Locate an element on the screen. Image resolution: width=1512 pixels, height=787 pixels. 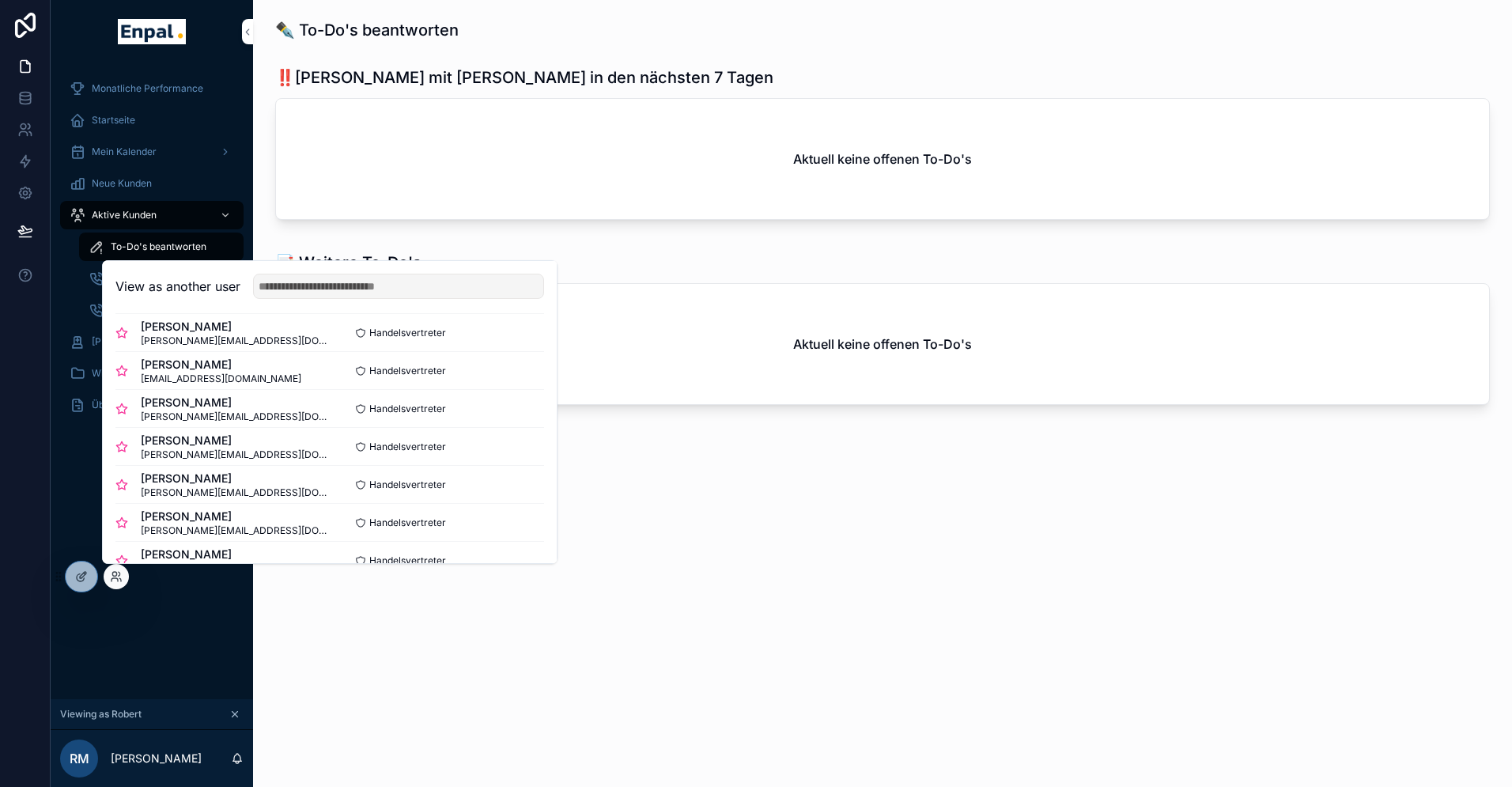
span: Aktive Kunden is located at coordinates (124, 215).